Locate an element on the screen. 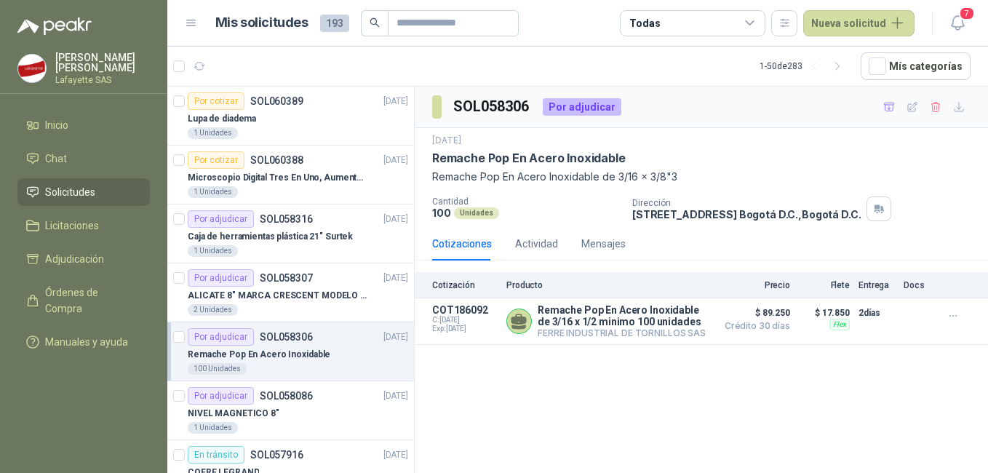 This screenshot has height=473, width=988. p: FERRE INDUSTRIAL DE TORNILLOS SAS is located at coordinates (623, 332).